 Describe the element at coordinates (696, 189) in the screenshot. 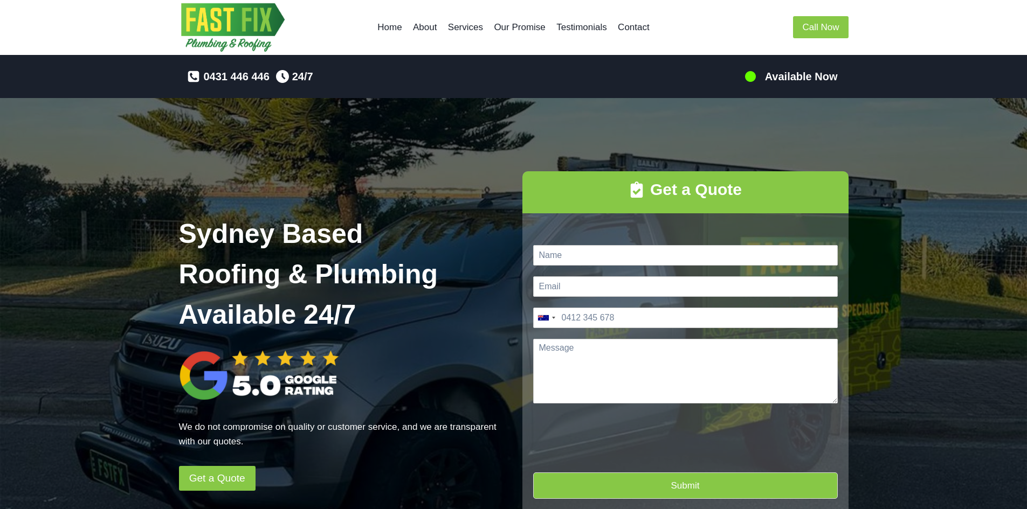

I see `strong: Get a Quote` at that location.